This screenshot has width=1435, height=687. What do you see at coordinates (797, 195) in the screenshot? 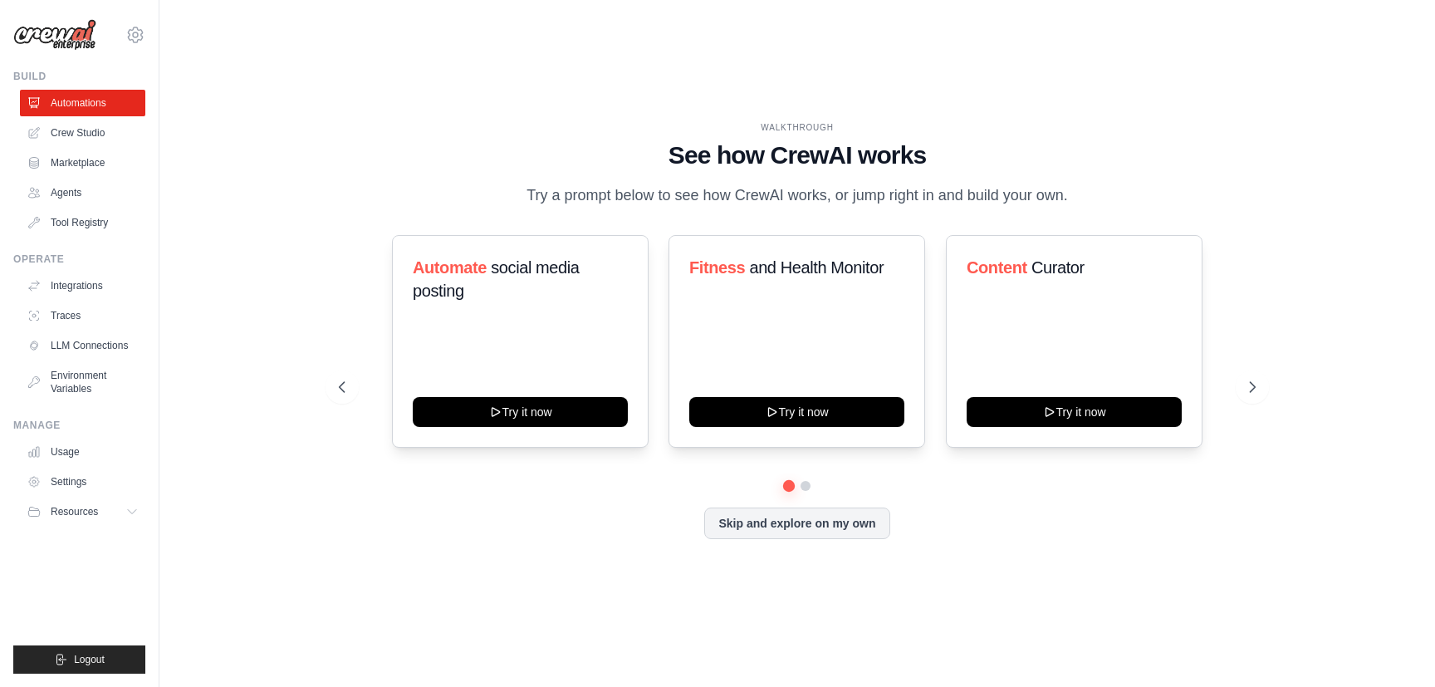
I see `p: Try a prompt below to see how CrewAI works, or jump right in and build your own.` at bounding box center [797, 195].